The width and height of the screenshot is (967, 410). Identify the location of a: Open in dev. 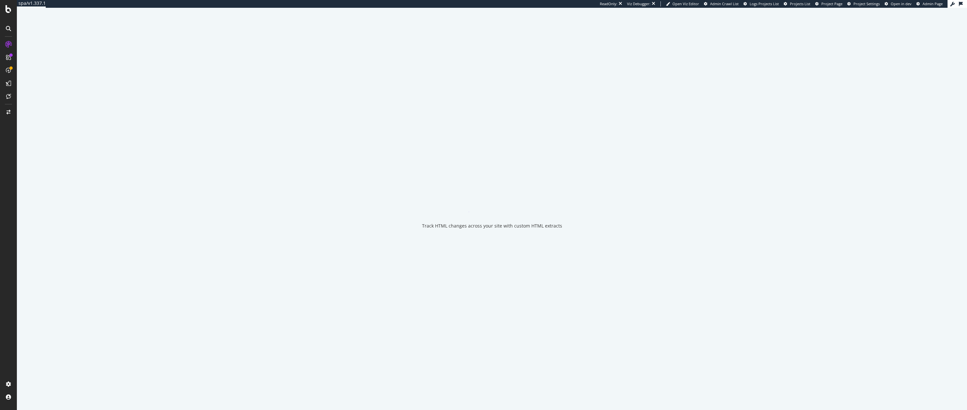
(898, 4).